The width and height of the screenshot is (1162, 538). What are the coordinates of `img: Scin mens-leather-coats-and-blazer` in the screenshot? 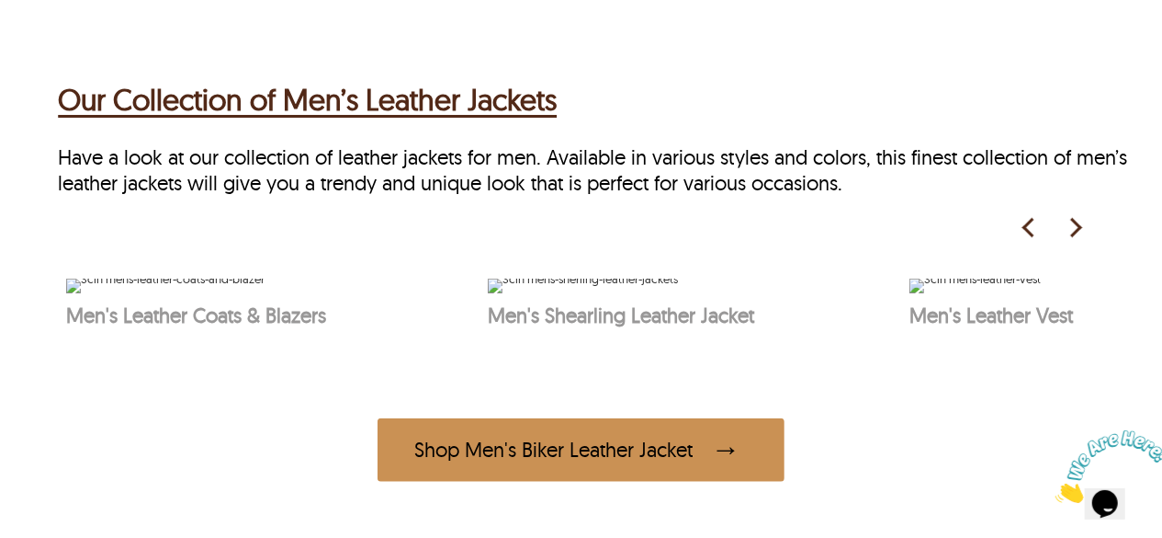 It's located at (165, 286).